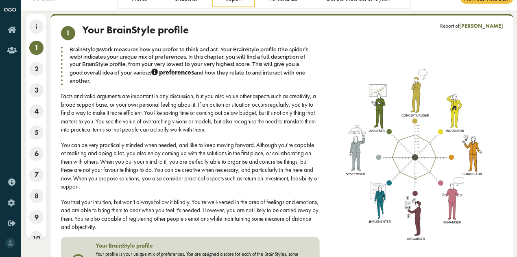 The width and height of the screenshot is (517, 257). I want to click on strong: preferences, so click(172, 72).